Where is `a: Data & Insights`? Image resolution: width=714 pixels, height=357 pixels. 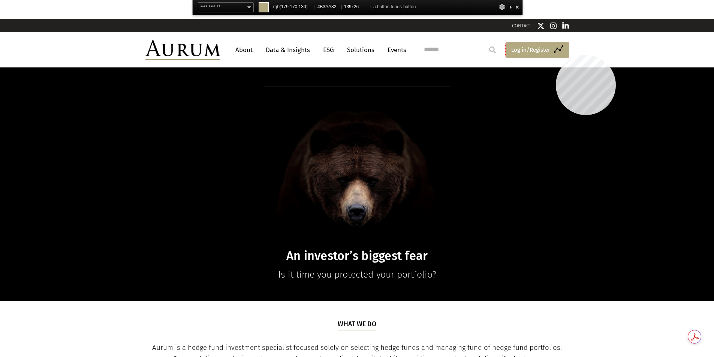 a: Data & Insights is located at coordinates (288, 50).